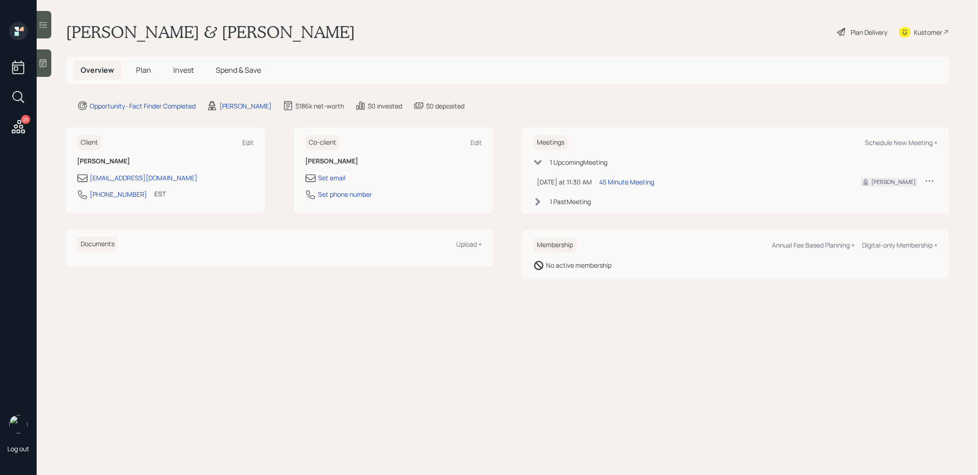 This screenshot has height=475, width=978. I want to click on div: $0 deposited, so click(445, 106).